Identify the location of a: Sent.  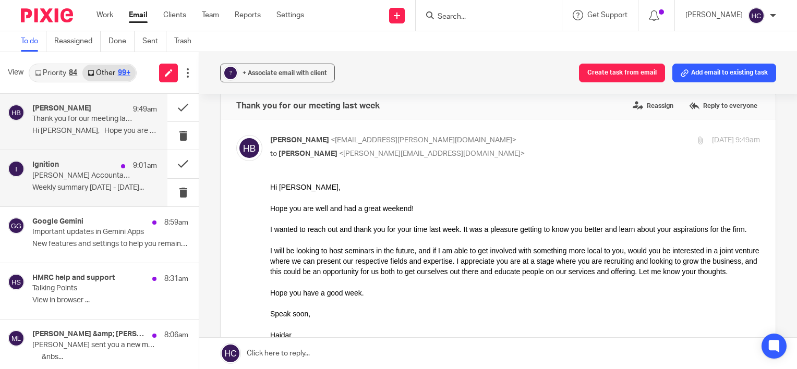
(154, 41).